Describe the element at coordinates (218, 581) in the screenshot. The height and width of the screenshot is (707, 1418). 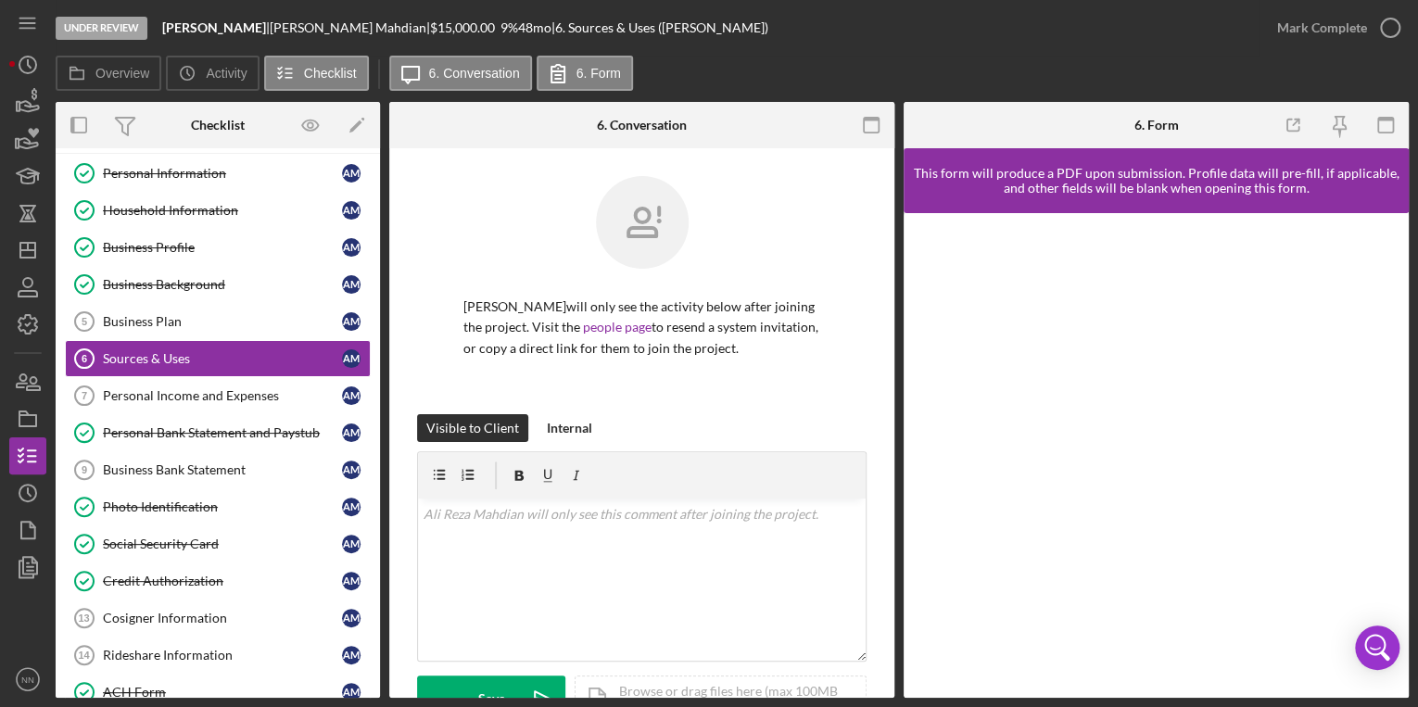
I see `a: Credit AuthorizationAM` at that location.